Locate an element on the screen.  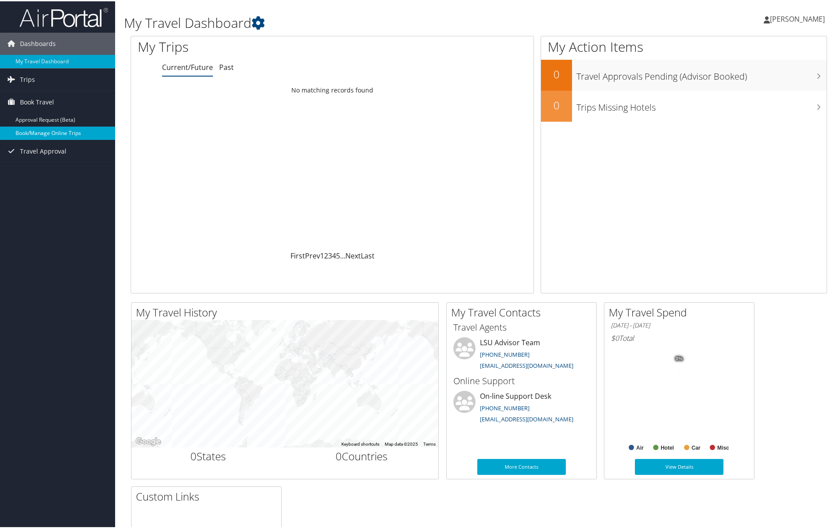
span: Travel Approval is located at coordinates (43, 150).